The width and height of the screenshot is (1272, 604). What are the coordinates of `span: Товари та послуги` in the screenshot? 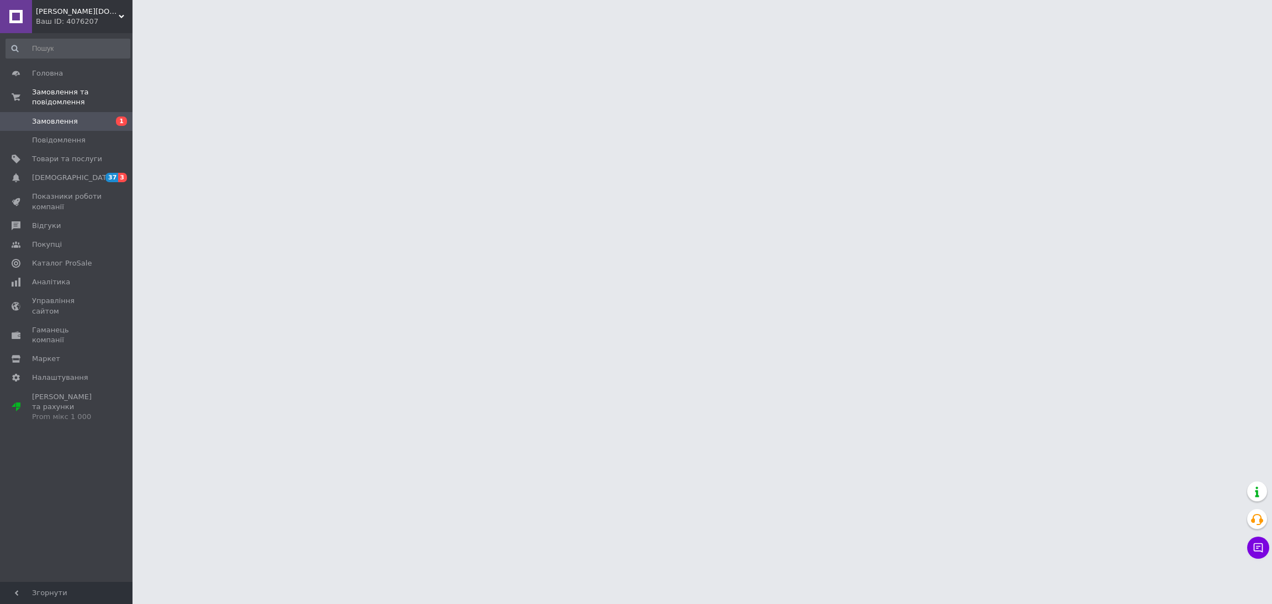 It's located at (67, 159).